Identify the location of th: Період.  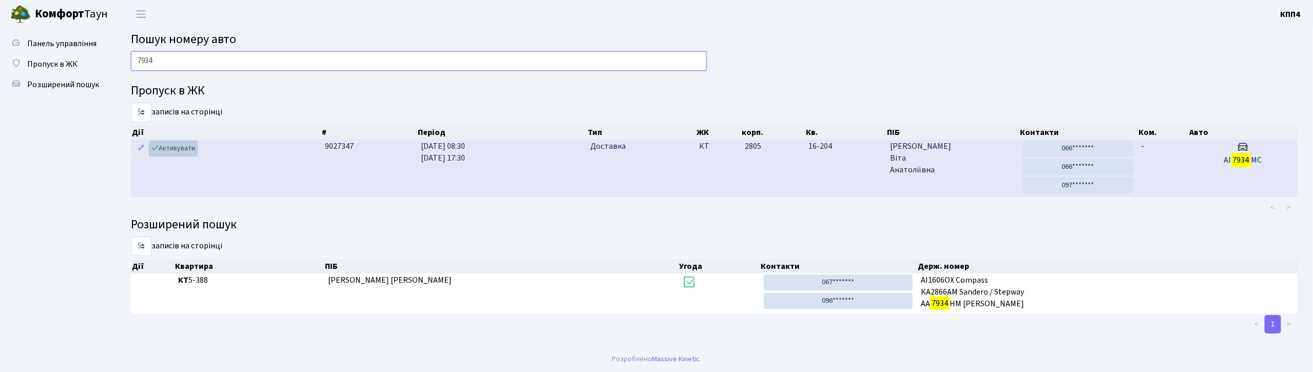
(501, 132).